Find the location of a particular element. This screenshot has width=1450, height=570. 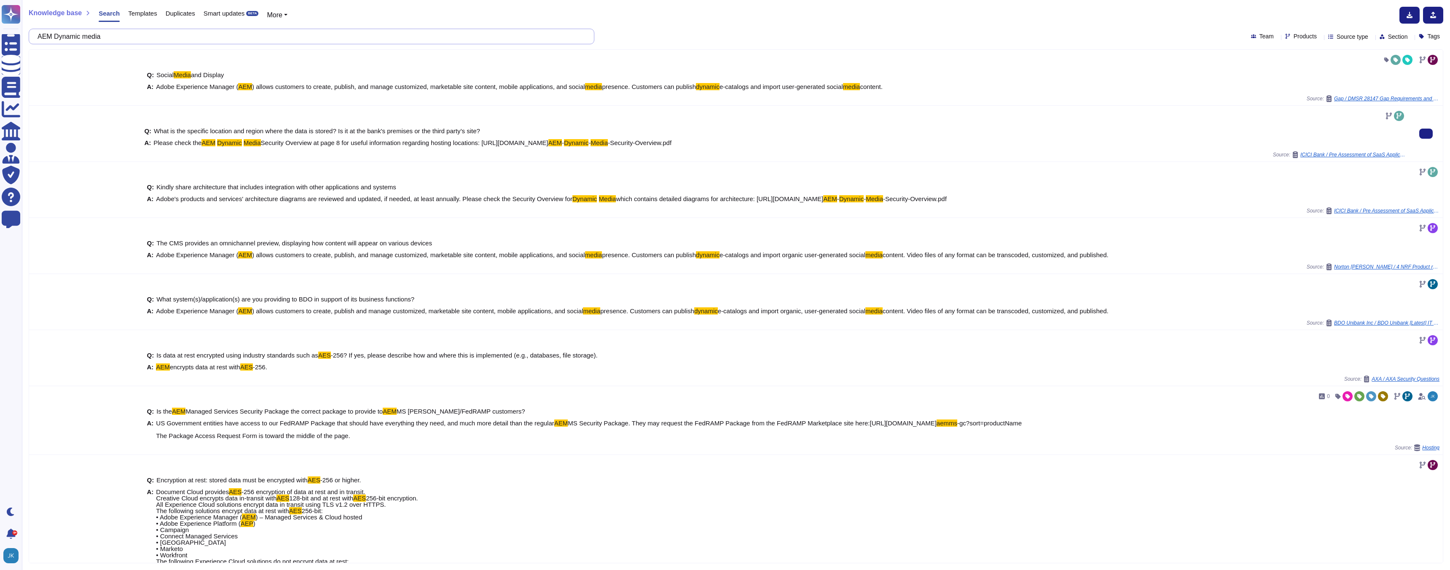

span: Hosting is located at coordinates (1431, 448).